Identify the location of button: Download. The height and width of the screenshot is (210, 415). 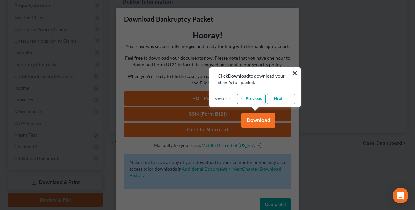
(258, 120).